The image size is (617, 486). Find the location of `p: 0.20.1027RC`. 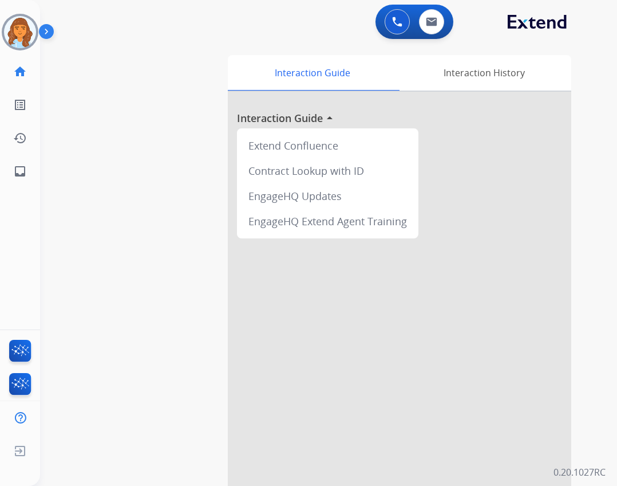

p: 0.20.1027RC is located at coordinates (580, 472).